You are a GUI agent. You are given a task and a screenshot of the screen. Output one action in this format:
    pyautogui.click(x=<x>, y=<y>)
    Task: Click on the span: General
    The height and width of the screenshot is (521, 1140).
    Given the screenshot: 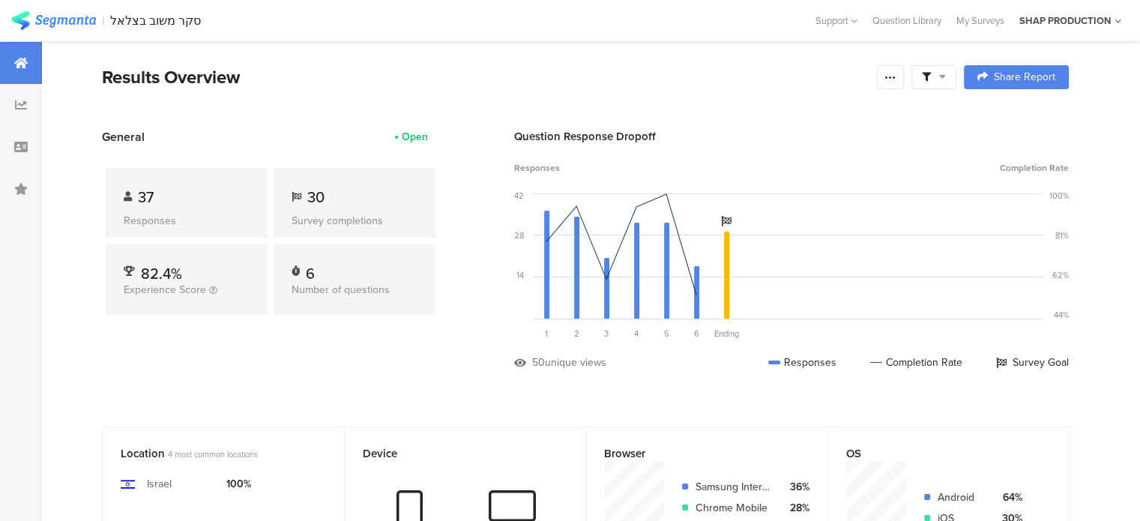 What is the action you would take?
    pyautogui.click(x=123, y=136)
    